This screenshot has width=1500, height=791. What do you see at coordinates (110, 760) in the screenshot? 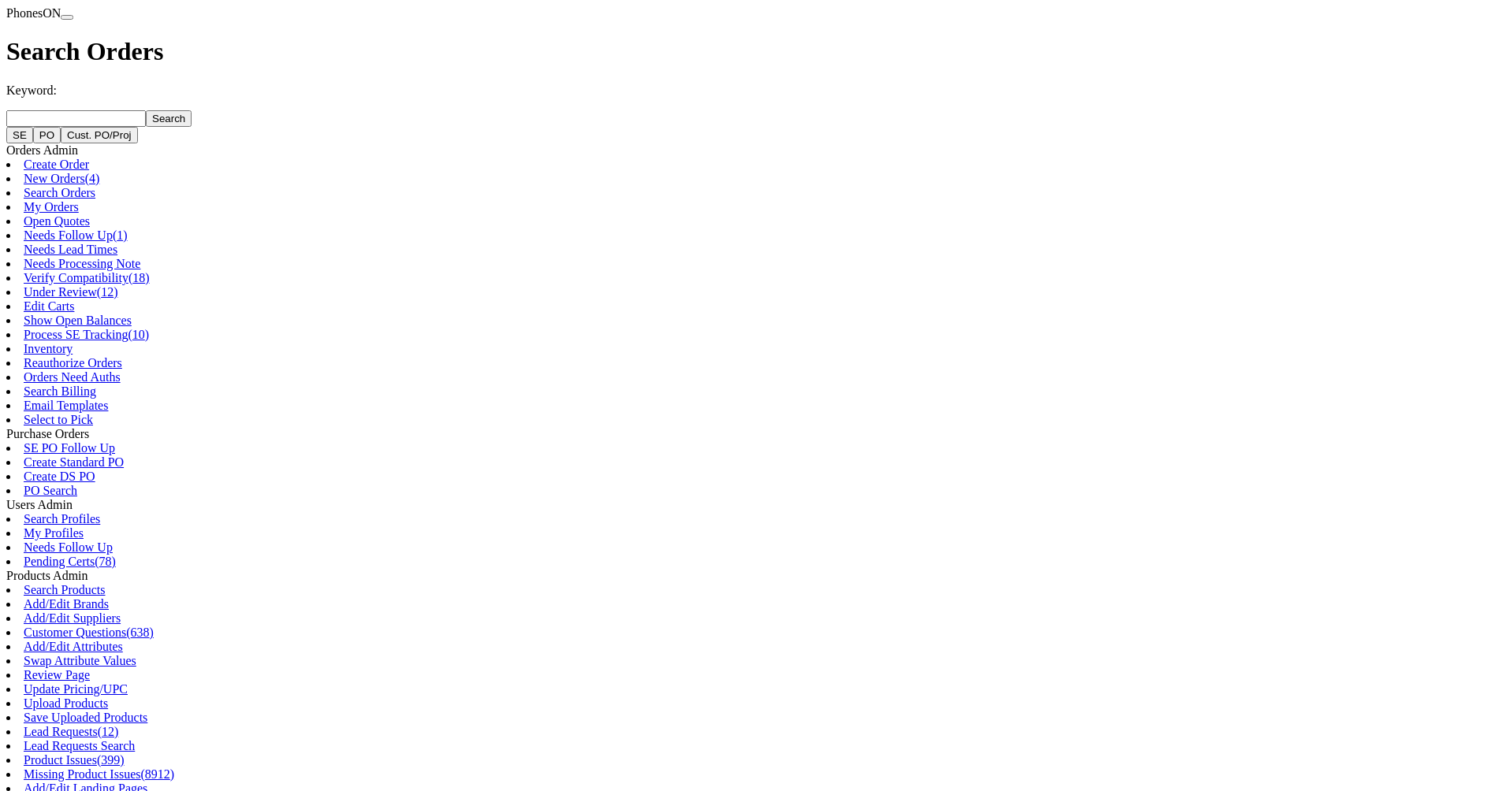
I see `span: ( 399 )` at bounding box center [110, 760].